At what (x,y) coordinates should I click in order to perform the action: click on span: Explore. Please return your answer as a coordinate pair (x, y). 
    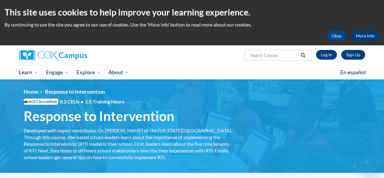
    Looking at the image, I should click on (89, 72).